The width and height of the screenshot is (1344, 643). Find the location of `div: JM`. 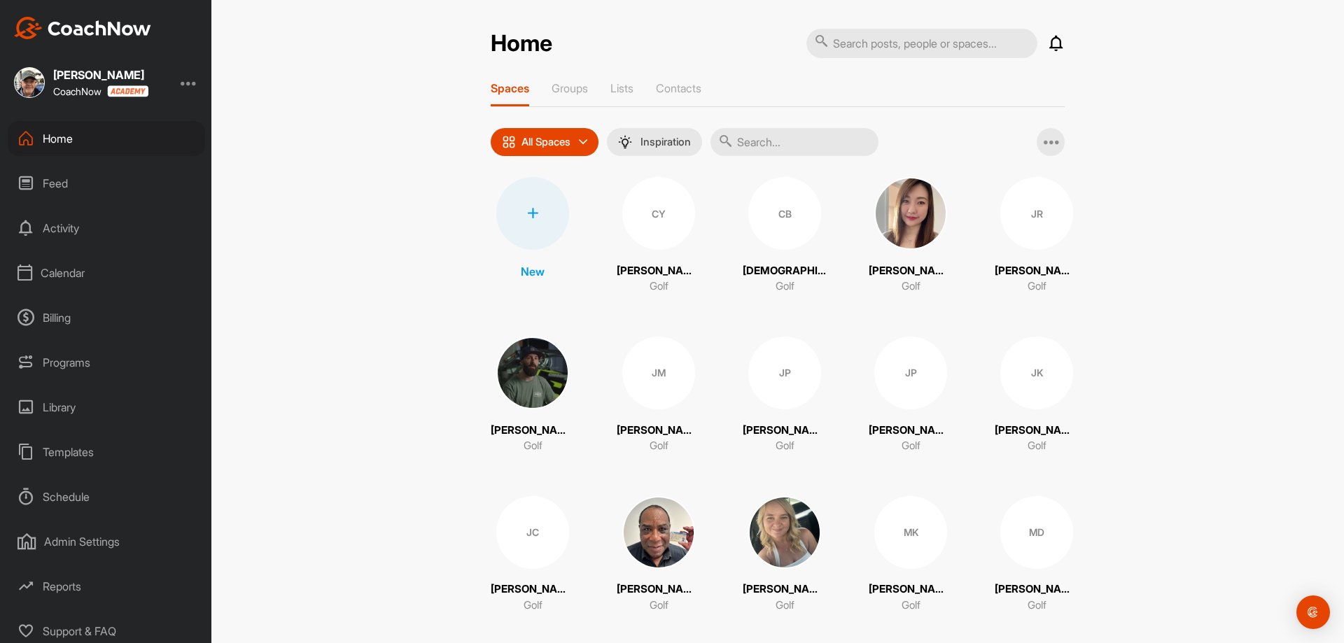

div: JM is located at coordinates (659, 373).